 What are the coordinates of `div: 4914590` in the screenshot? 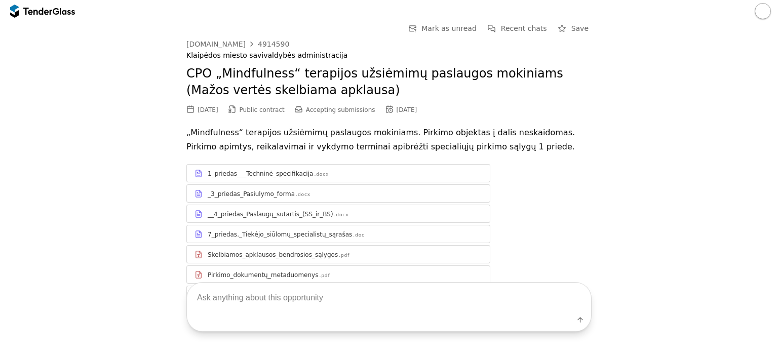 It's located at (273, 44).